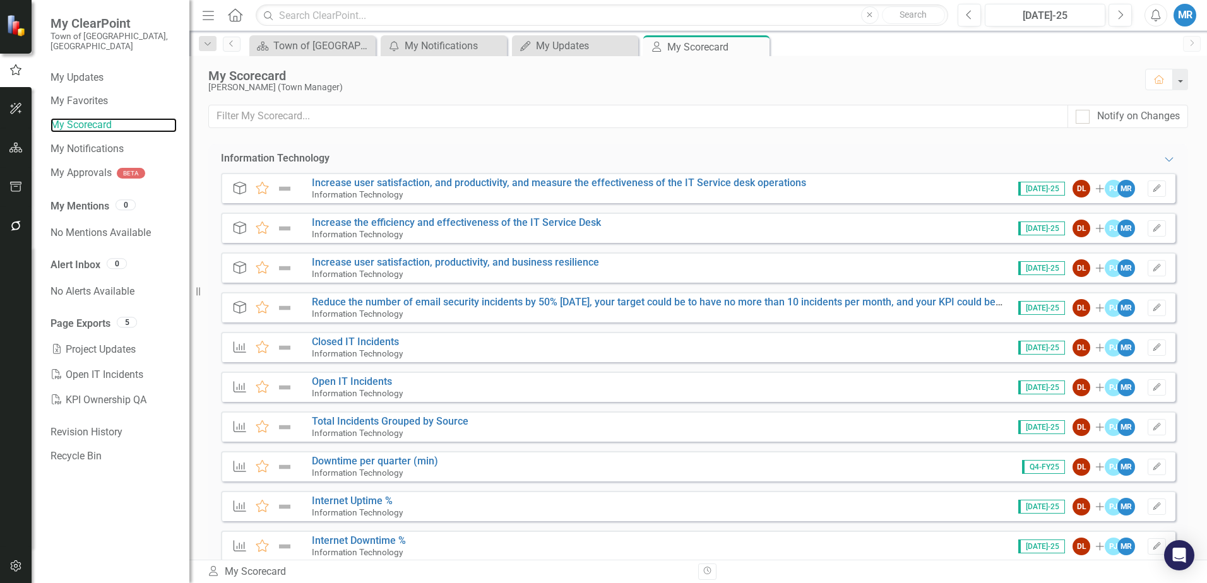 Image resolution: width=1207 pixels, height=583 pixels. I want to click on div: My Updates, so click(585, 45).